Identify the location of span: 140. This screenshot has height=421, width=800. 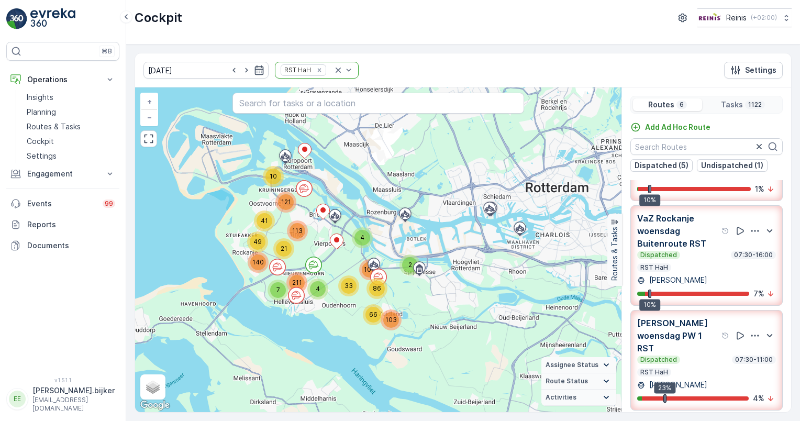
(258, 262).